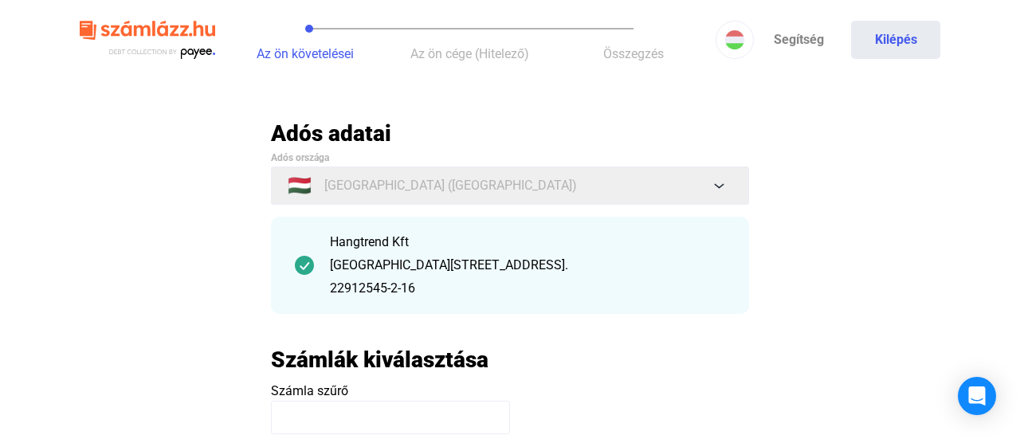 This screenshot has width=1020, height=439. I want to click on button: HU, so click(735, 40).